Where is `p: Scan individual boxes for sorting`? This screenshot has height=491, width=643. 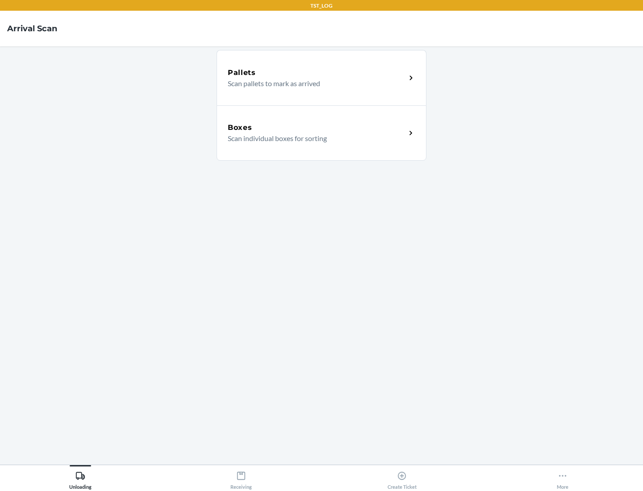 p: Scan individual boxes for sorting is located at coordinates (313, 138).